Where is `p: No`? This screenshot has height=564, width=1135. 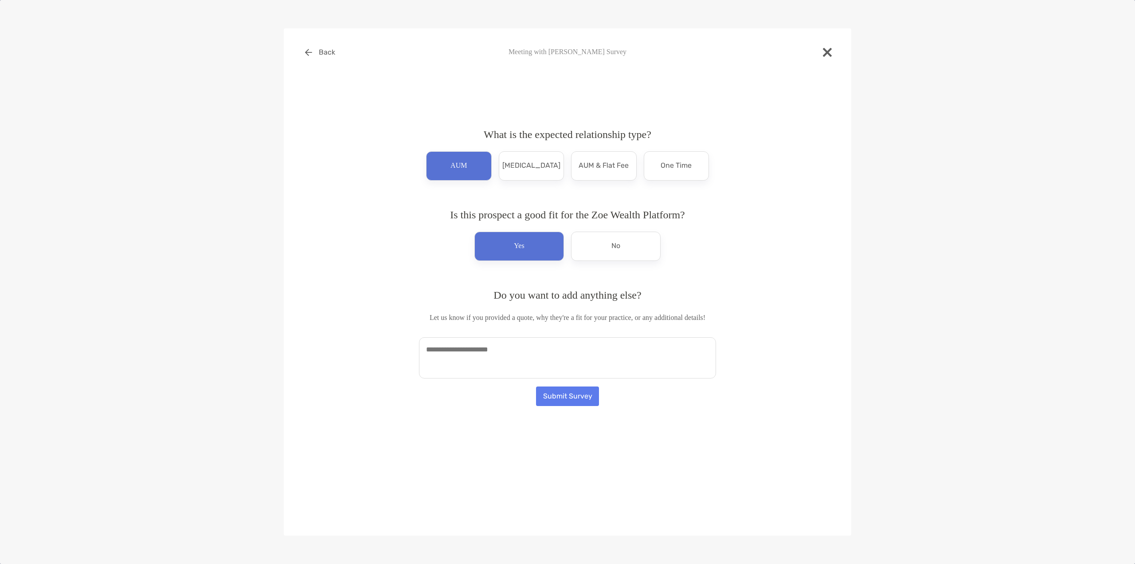 p: No is located at coordinates (616, 246).